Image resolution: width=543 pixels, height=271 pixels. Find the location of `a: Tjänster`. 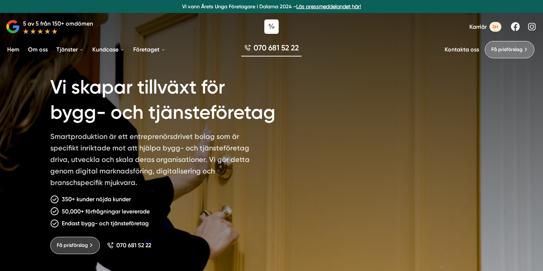

a: Tjänster is located at coordinates (70, 49).